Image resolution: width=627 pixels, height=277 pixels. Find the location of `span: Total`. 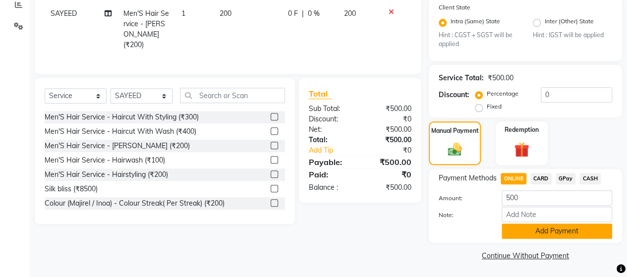

span: Total is located at coordinates (320, 94).